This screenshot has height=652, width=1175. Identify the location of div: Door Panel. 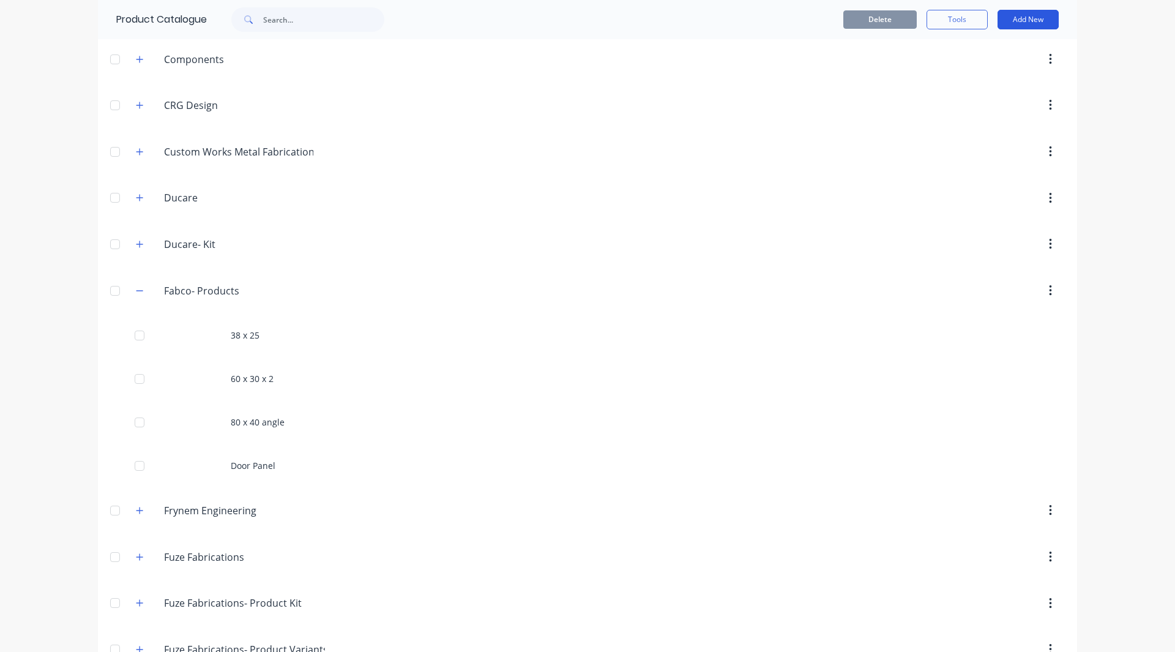
(587, 465).